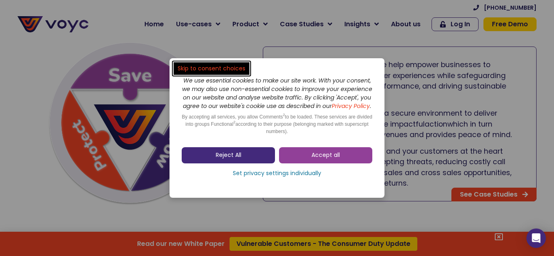  What do you see at coordinates (277, 124) in the screenshot?
I see `span: By accepting all services, you allow Comments to be loaded. These services are divided into group...` at bounding box center [277, 124].